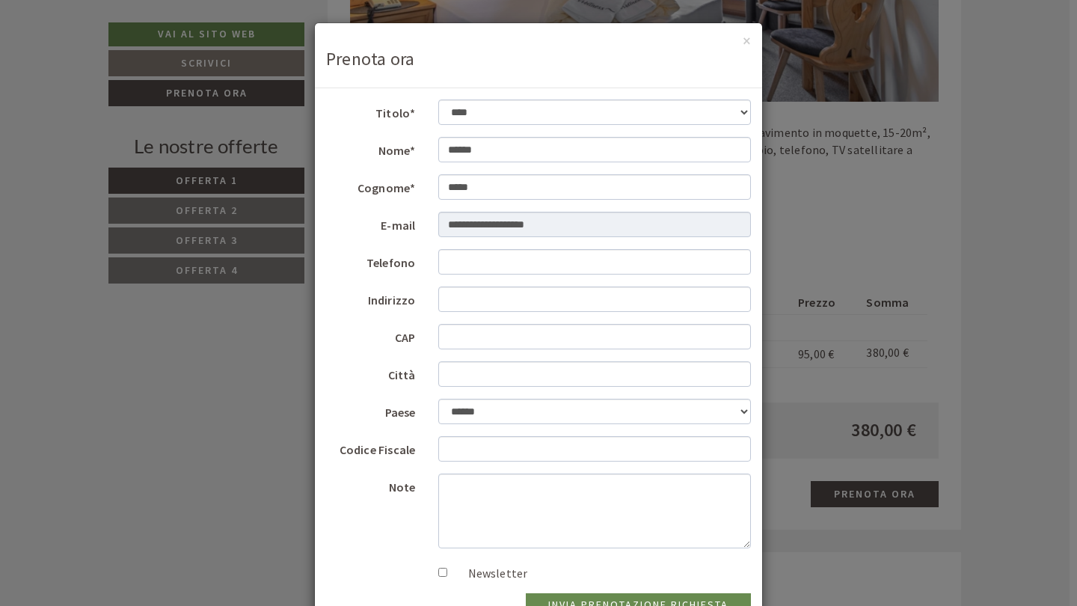 This screenshot has width=1077, height=606. What do you see at coordinates (371, 148) in the screenshot?
I see `label: Nome*` at bounding box center [371, 148].